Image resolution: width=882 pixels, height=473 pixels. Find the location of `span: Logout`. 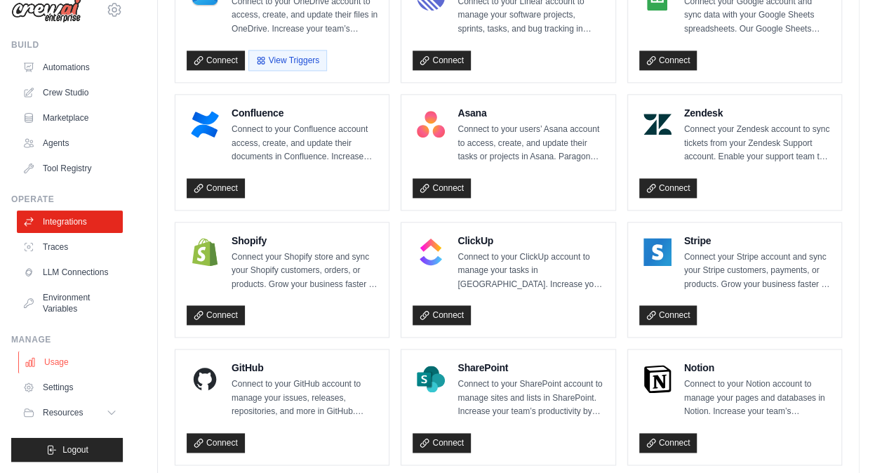

span: Logout is located at coordinates (75, 450).